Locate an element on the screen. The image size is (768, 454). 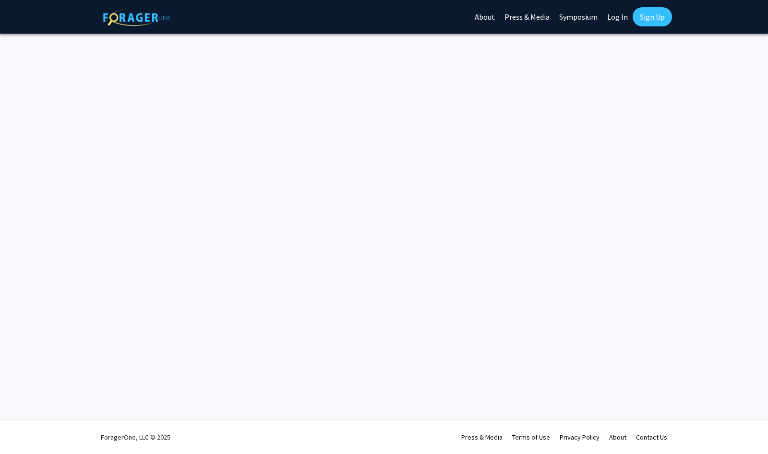
a: About is located at coordinates (618, 437).